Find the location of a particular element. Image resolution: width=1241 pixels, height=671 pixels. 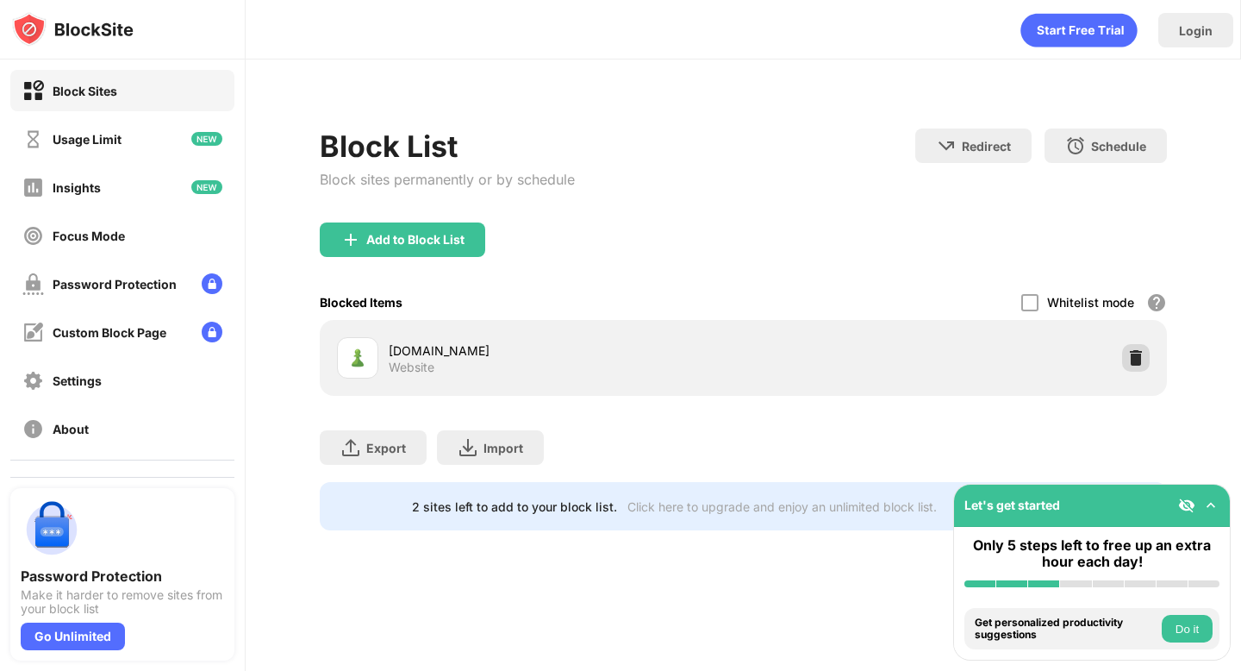

img: customize-block-page-off.svg is located at coordinates (33, 332).